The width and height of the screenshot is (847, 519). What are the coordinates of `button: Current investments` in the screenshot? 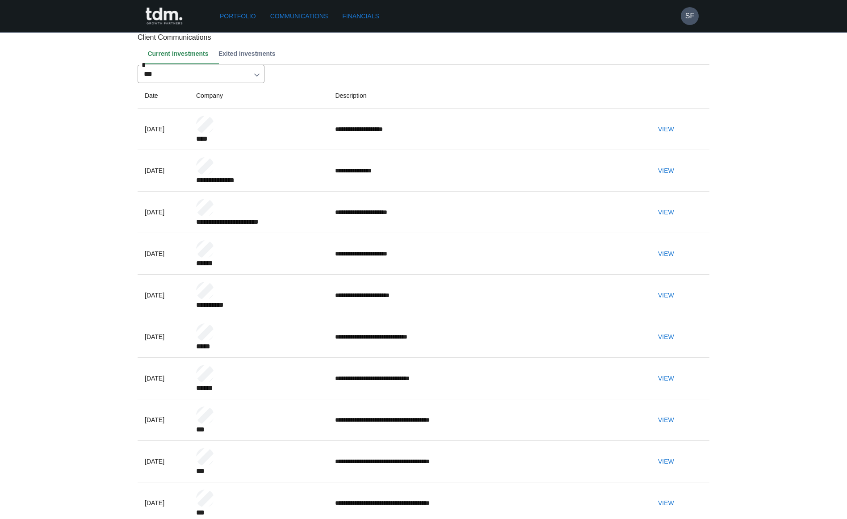 It's located at (180, 54).